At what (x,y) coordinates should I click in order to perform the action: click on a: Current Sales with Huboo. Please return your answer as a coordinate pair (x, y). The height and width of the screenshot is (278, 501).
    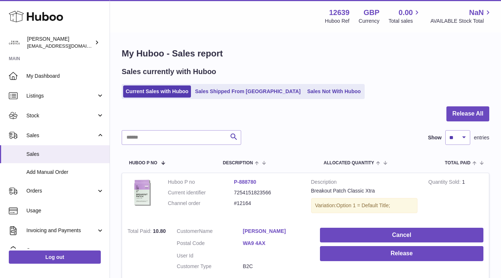
    Looking at the image, I should click on (157, 91).